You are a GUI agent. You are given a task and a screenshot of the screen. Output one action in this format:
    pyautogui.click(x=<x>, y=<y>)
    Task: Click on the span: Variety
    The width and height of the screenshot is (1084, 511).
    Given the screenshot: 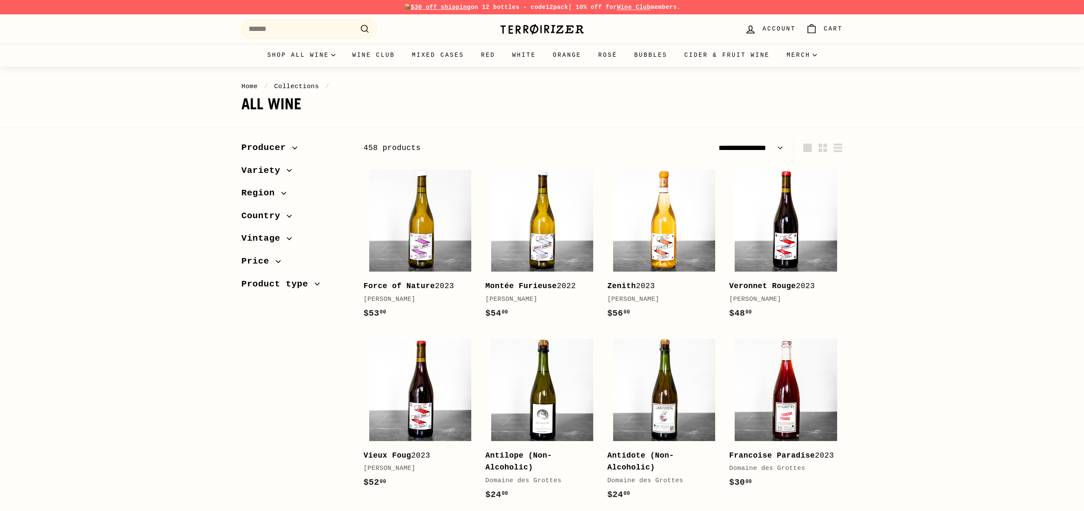 What is the action you would take?
    pyautogui.click(x=264, y=171)
    